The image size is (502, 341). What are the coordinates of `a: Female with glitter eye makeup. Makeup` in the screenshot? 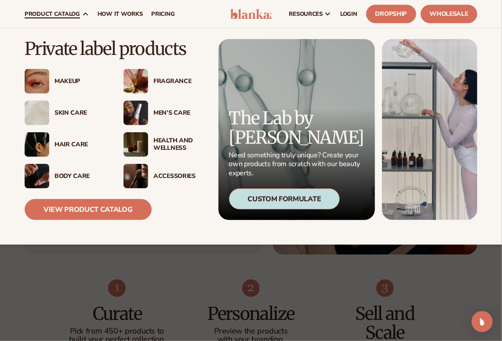 It's located at (65, 81).